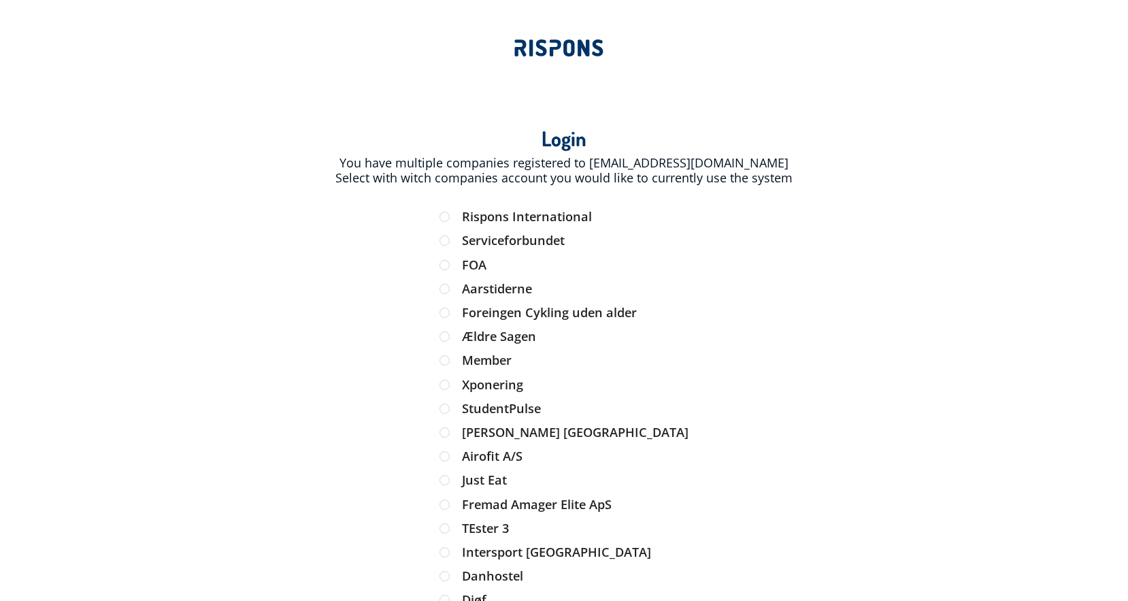  Describe the element at coordinates (564, 312) in the screenshot. I see `label: Foreingen Cykling uden alder` at that location.